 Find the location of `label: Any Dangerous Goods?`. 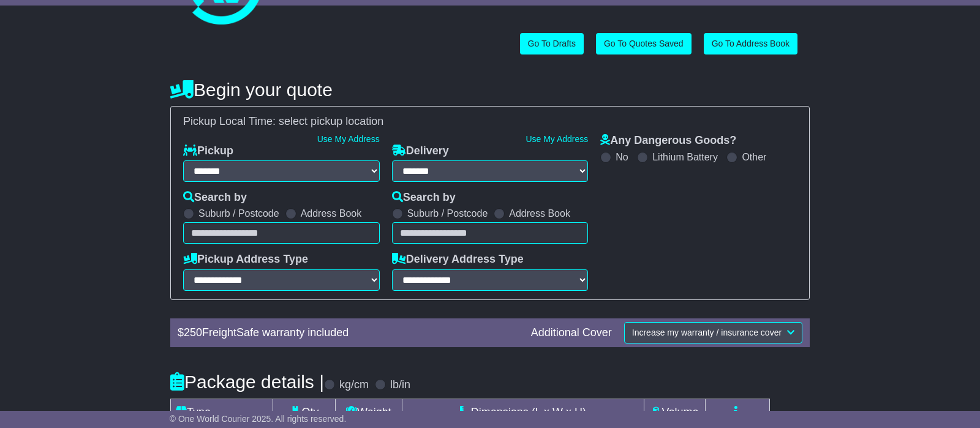

label: Any Dangerous Goods? is located at coordinates (668, 141).